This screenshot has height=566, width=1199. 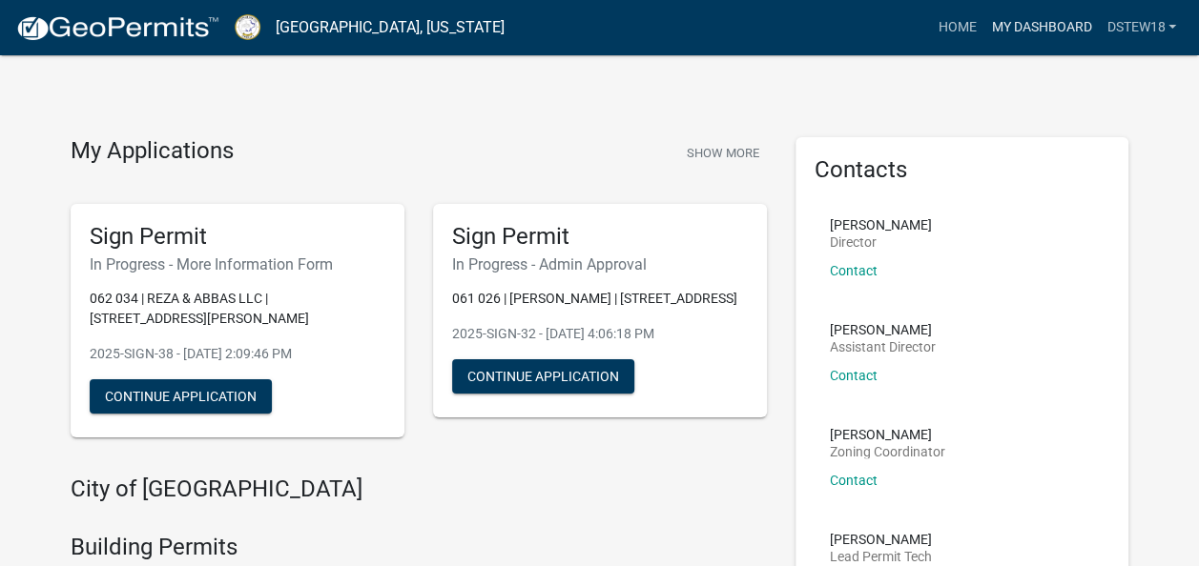 I want to click on p: Director, so click(x=880, y=242).